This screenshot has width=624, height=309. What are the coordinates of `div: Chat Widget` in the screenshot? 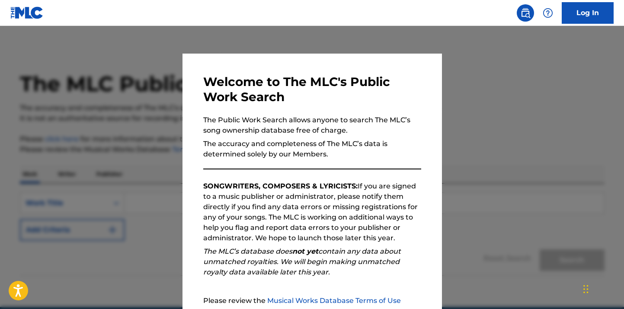 It's located at (602, 288).